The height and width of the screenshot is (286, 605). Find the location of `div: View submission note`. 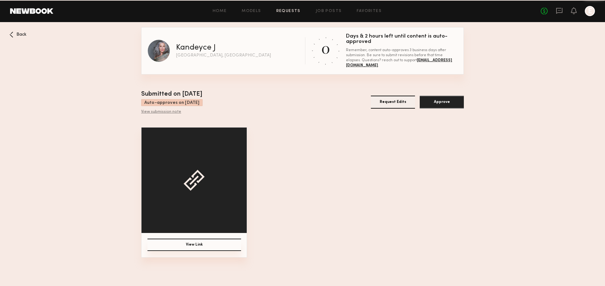

div: View submission note is located at coordinates (172, 112).